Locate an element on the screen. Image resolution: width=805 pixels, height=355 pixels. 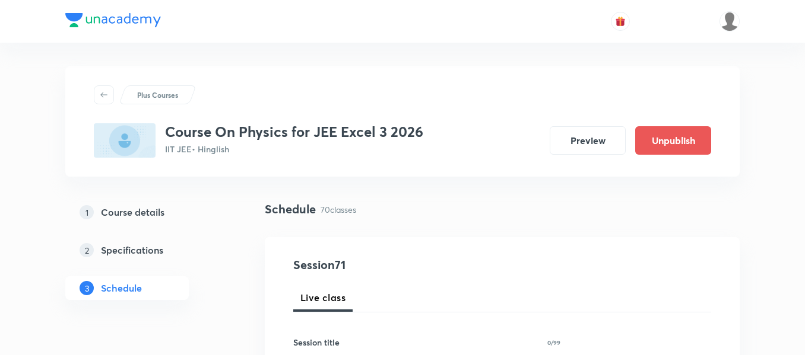
img: Company Logo is located at coordinates (113, 20).